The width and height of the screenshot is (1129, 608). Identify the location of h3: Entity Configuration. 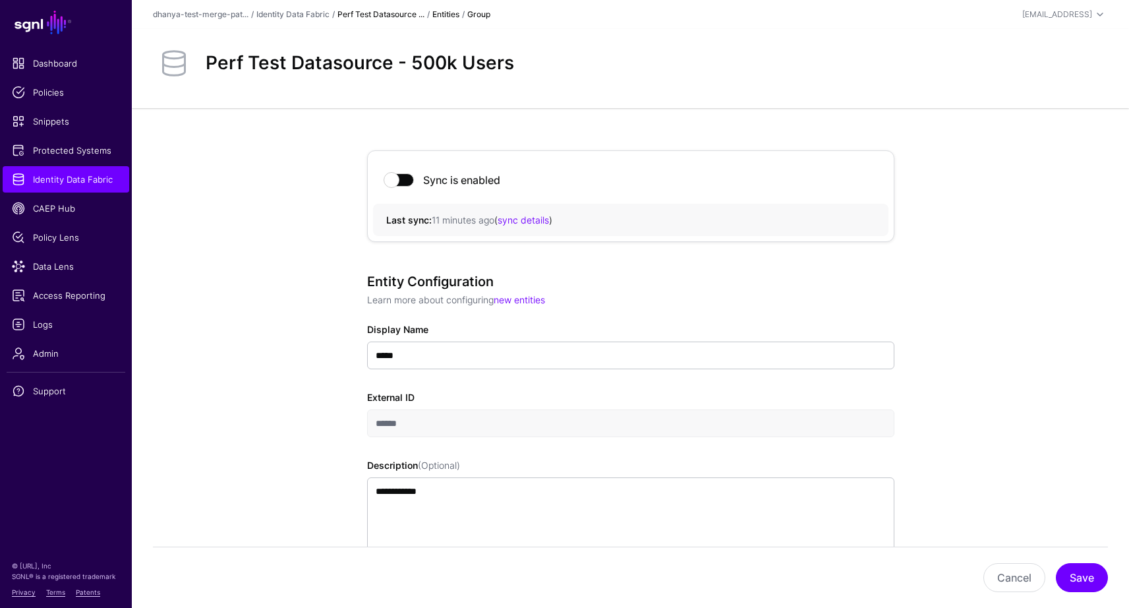
(631, 282).